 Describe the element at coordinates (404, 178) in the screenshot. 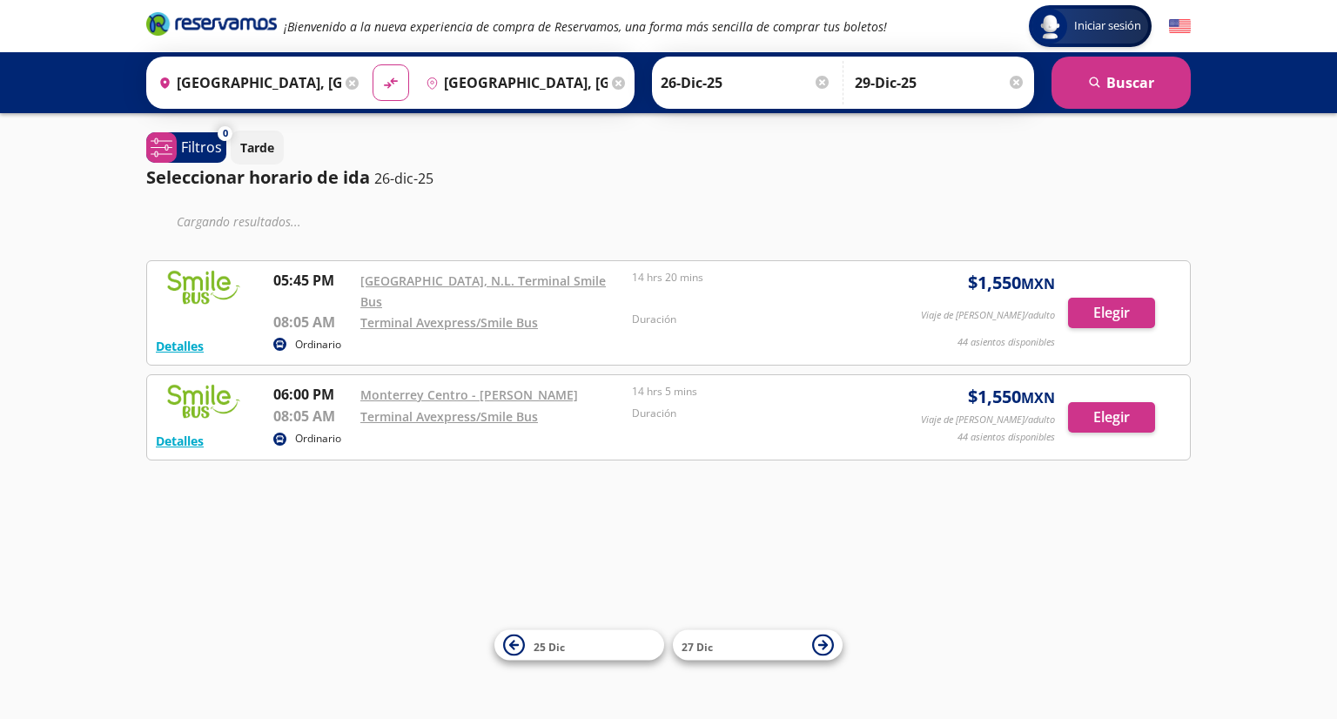

I see `p: 26-dic-25` at that location.